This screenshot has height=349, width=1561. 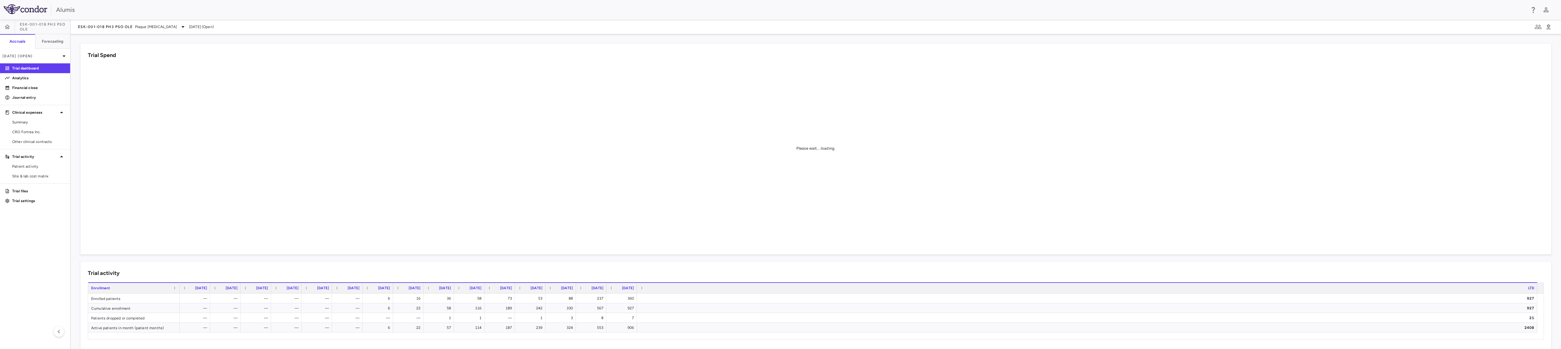 I want to click on div: Enrolled patients, so click(x=134, y=298).